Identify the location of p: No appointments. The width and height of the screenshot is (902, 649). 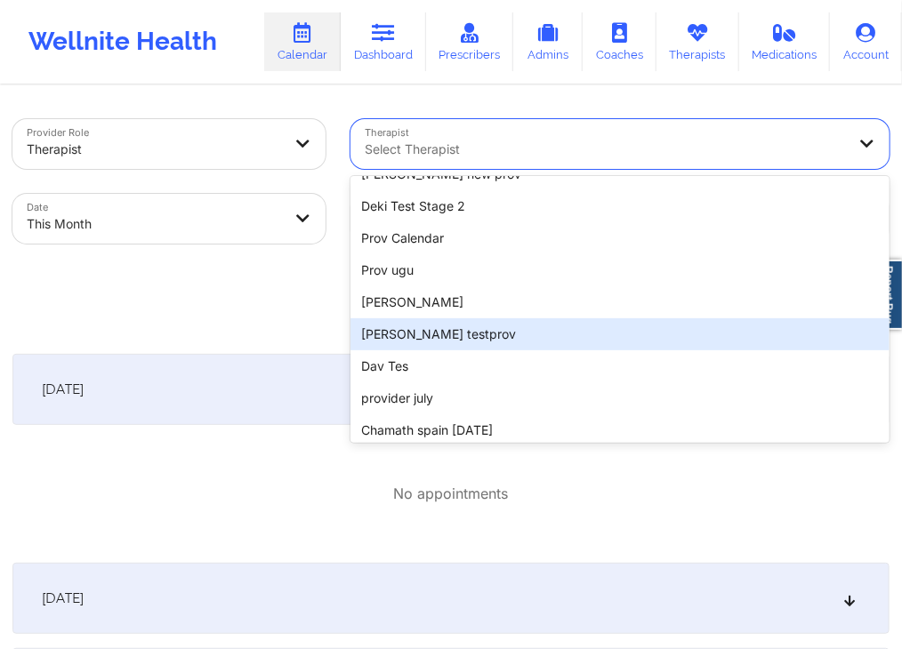
(451, 494).